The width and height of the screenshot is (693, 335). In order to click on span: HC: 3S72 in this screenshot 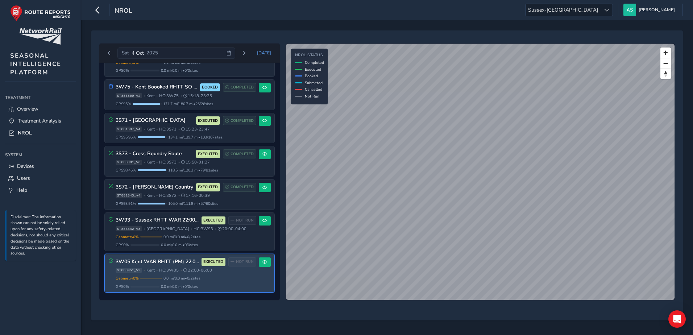, I will do `click(168, 195)`.